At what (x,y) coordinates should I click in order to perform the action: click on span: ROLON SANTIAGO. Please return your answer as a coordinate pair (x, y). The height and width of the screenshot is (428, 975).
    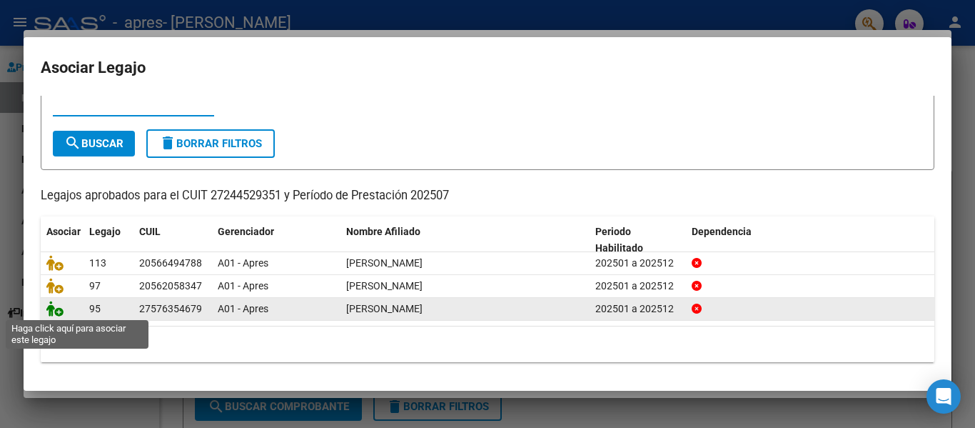
    Looking at the image, I should click on (384, 263).